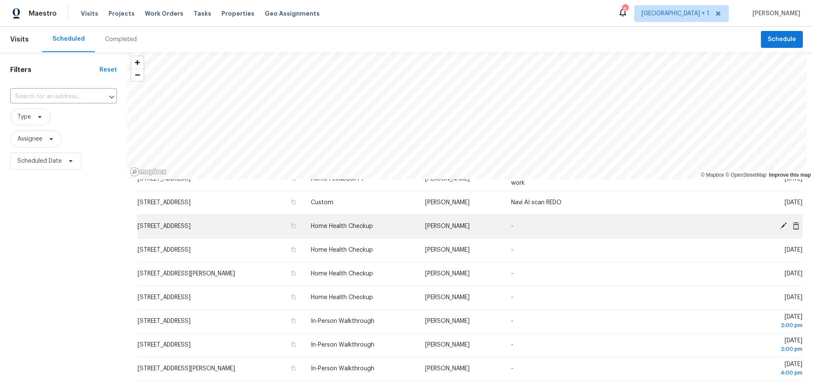  What do you see at coordinates (148, 172) in the screenshot?
I see `a: Mapbox homepage` at bounding box center [148, 172].